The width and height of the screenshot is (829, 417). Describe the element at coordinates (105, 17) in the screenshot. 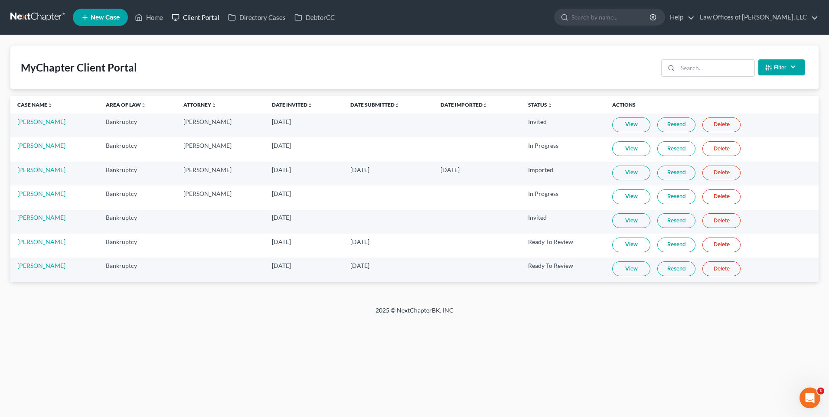

I see `span: New Case` at that location.